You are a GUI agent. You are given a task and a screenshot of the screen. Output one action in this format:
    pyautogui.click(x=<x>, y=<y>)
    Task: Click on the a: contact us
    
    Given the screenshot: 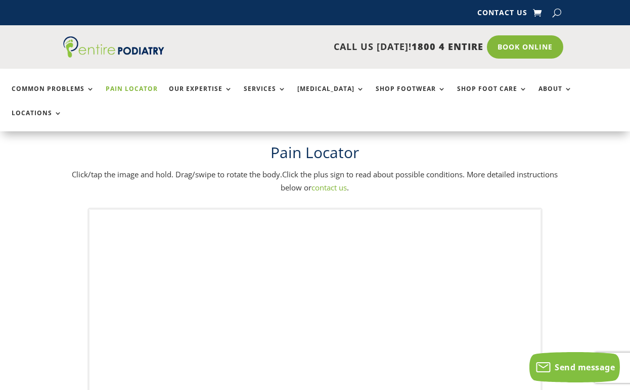 What is the action you would take?
    pyautogui.click(x=329, y=188)
    